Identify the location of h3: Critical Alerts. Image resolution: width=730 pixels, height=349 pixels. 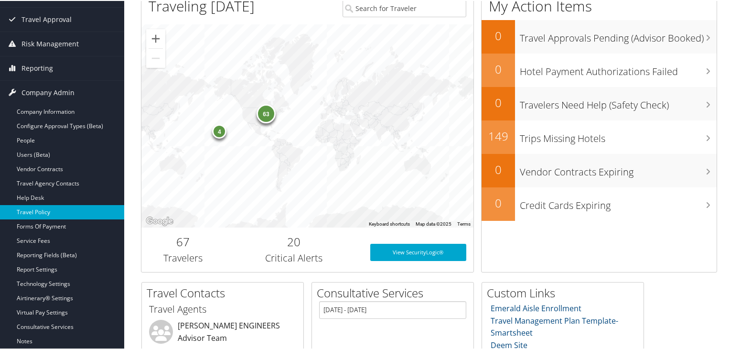
(294, 257).